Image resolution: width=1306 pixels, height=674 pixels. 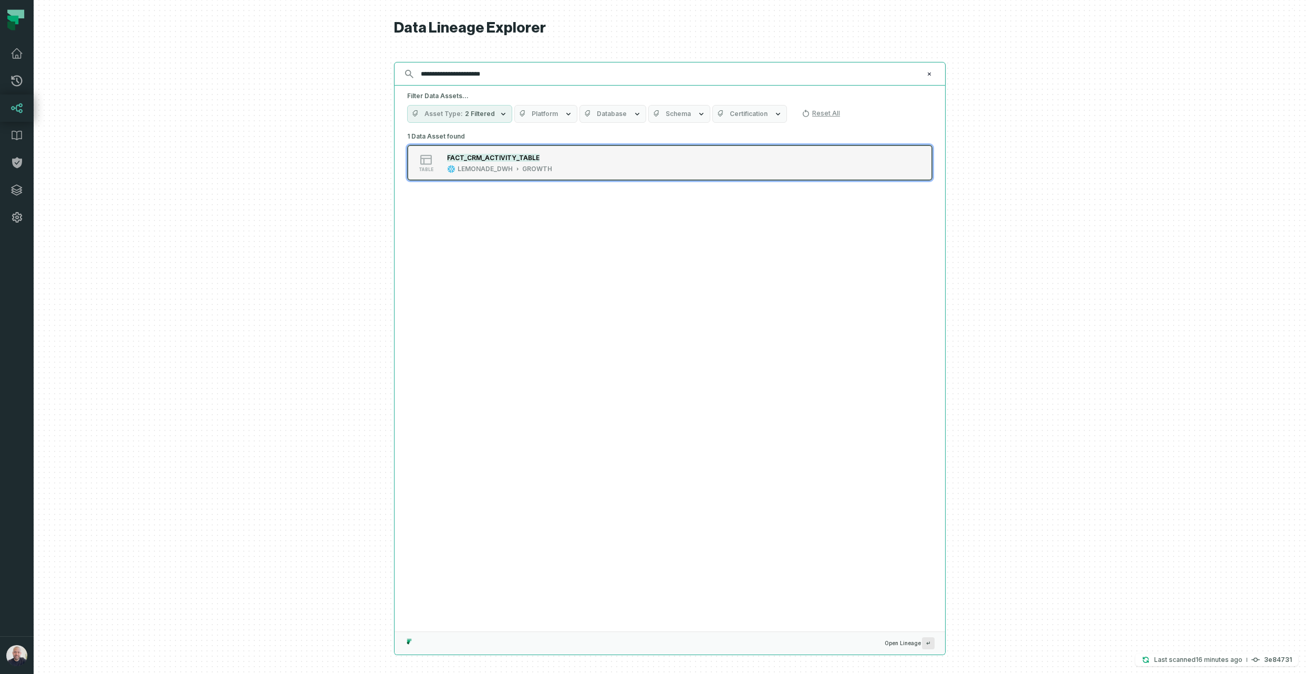 I want to click on span: Certification, so click(x=748, y=114).